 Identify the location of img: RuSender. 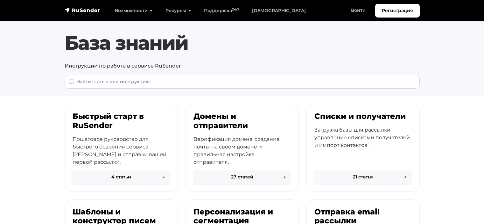
(82, 10).